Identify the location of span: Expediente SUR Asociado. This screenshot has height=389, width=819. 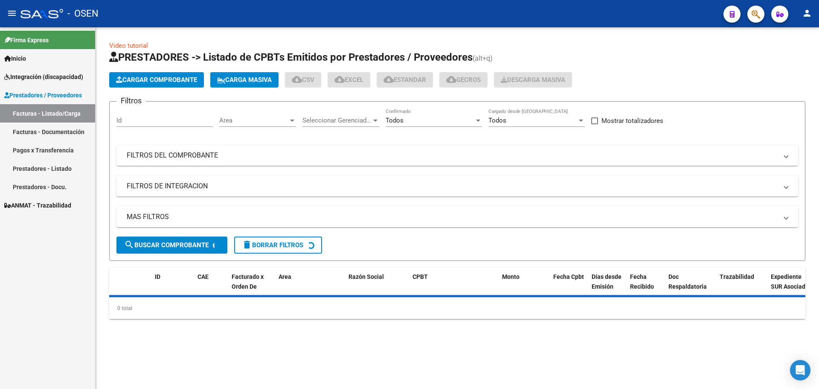
(790, 281).